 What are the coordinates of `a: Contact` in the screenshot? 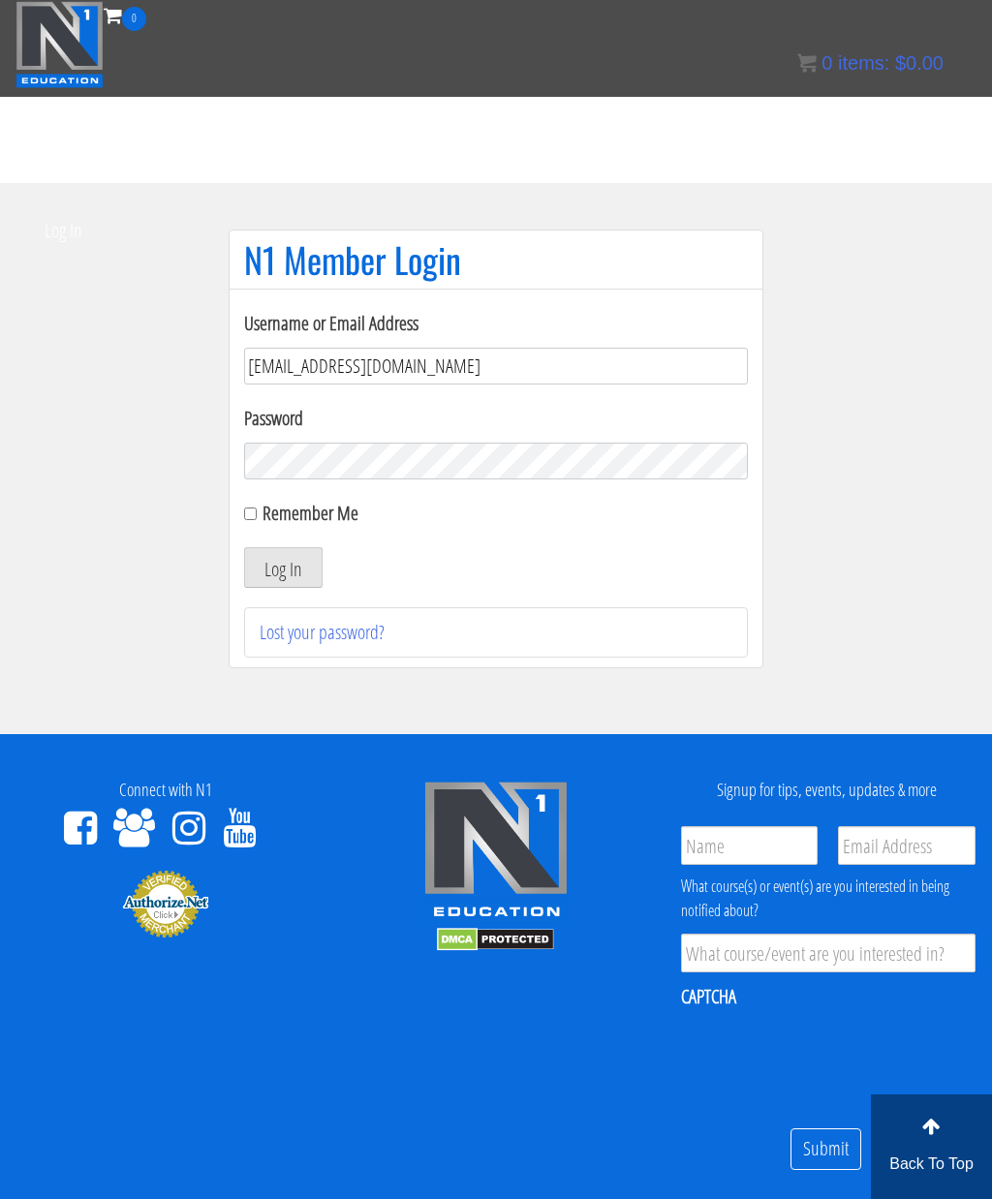 It's located at (407, 136).